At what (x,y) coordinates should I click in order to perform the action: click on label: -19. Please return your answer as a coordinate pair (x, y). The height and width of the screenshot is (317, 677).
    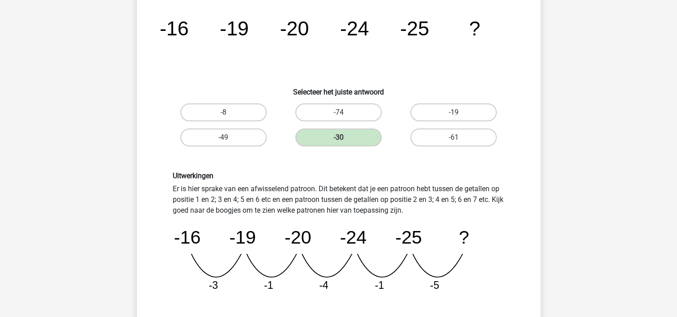
    Looking at the image, I should click on (453, 112).